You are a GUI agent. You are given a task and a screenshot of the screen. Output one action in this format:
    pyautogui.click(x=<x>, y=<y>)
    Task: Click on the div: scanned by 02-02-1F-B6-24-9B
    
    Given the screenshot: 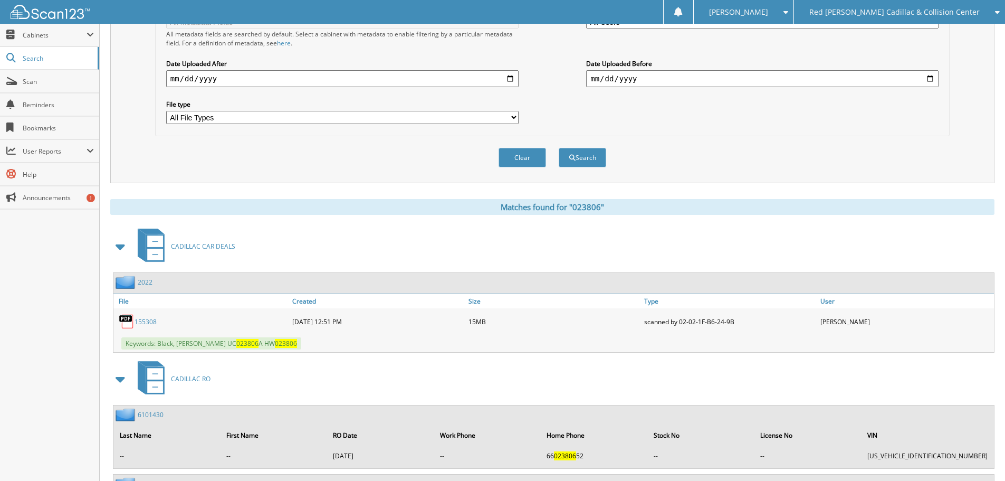 What is the action you would take?
    pyautogui.click(x=730, y=321)
    